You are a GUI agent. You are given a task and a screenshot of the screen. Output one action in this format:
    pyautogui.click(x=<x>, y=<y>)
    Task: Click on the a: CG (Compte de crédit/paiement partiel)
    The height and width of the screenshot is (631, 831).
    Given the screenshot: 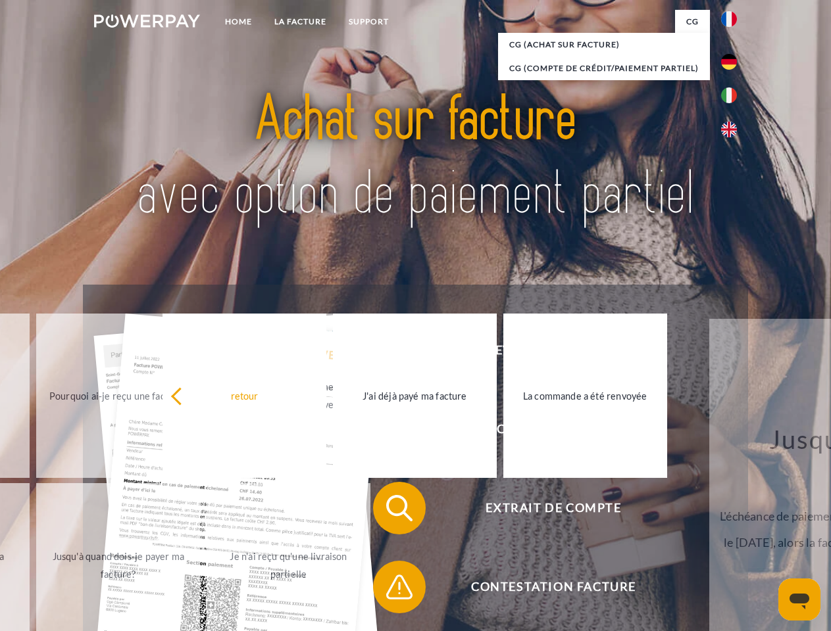 What is the action you would take?
    pyautogui.click(x=604, y=68)
    